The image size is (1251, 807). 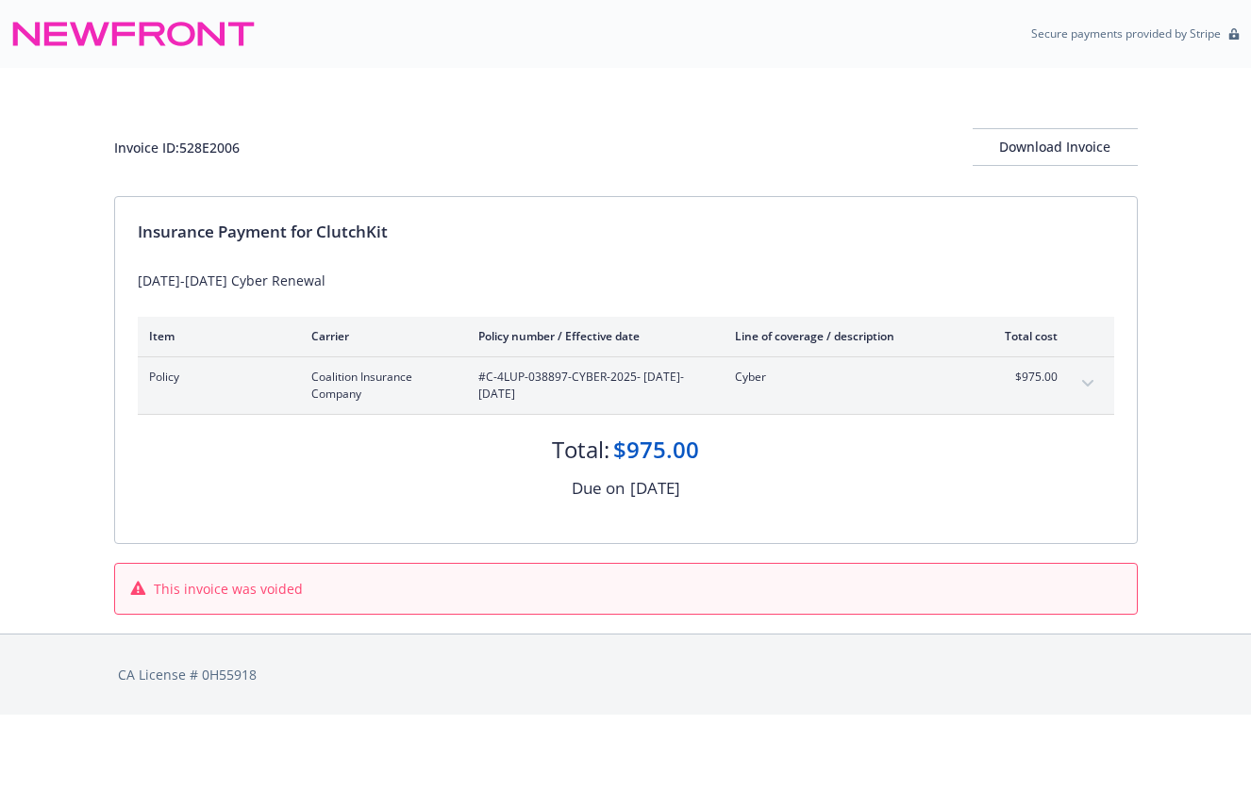 I want to click on div: Invoice ID: 528E2006, so click(x=176, y=147).